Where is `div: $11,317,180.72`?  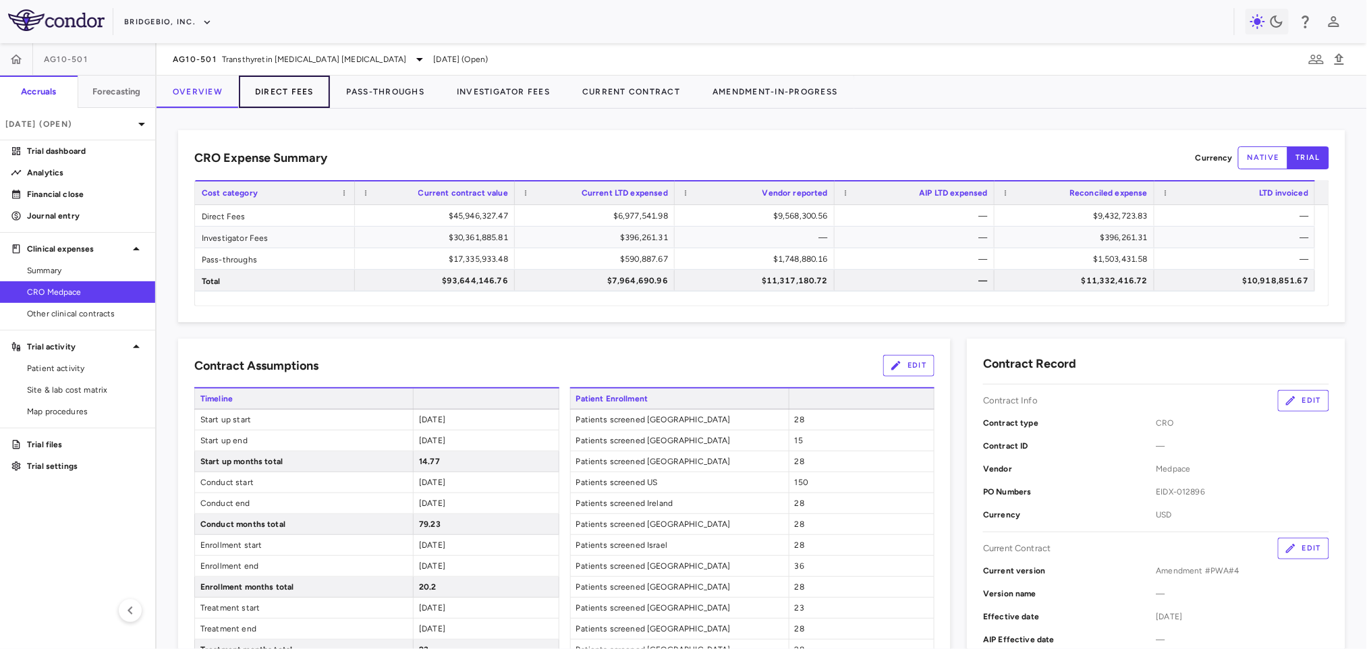 div: $11,317,180.72 is located at coordinates (757, 281).